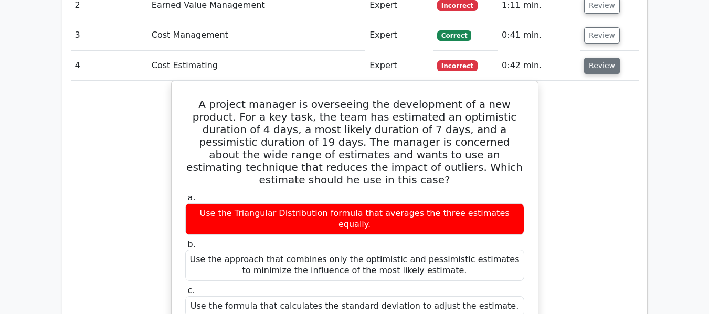 The width and height of the screenshot is (709, 314). What do you see at coordinates (192, 197) in the screenshot?
I see `span: a.` at bounding box center [192, 197].